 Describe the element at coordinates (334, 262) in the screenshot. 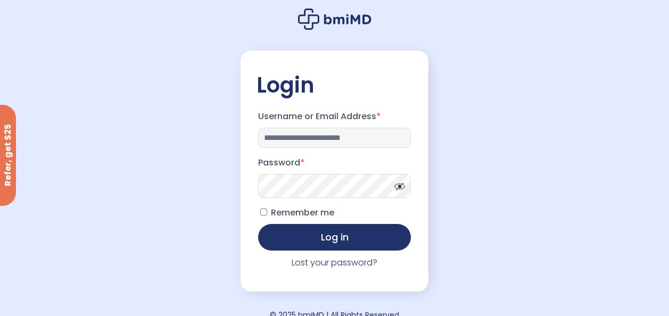

I see `a: Lost your password?` at that location.